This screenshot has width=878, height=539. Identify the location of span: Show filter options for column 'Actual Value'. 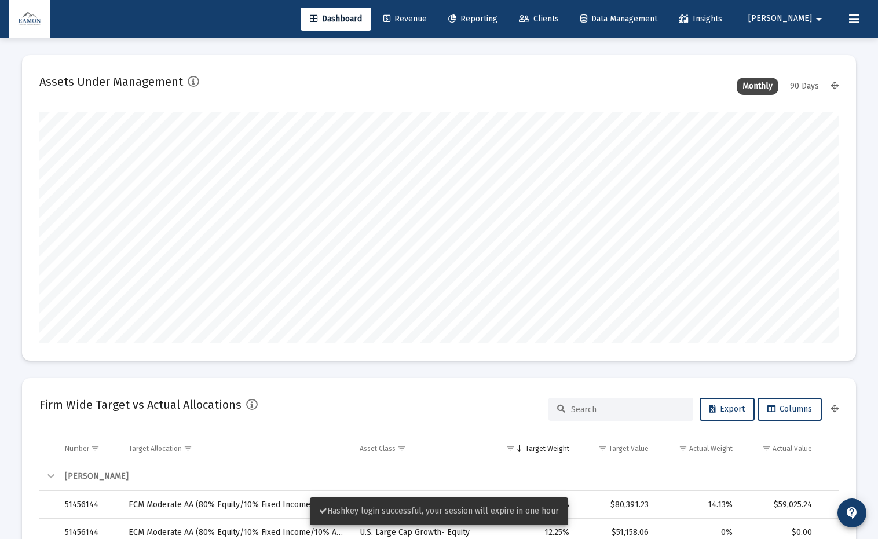
(767, 448).